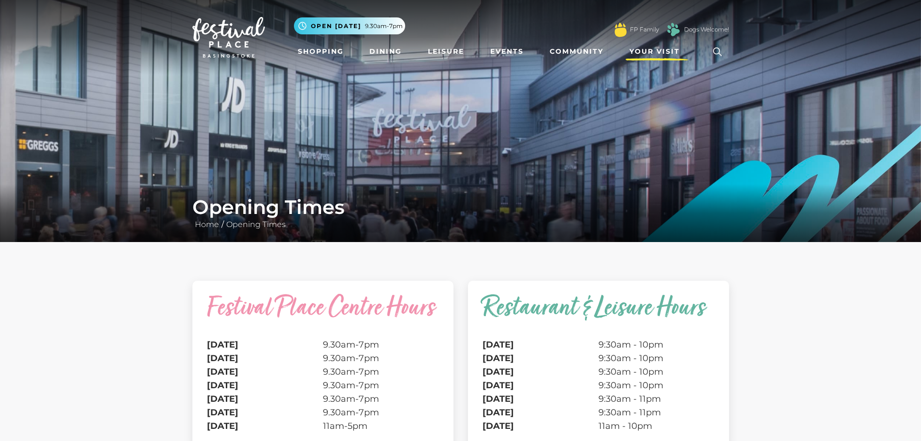 The width and height of the screenshot is (921, 441). What do you see at coordinates (381, 426) in the screenshot?
I see `td: 11am-5pm` at bounding box center [381, 426].